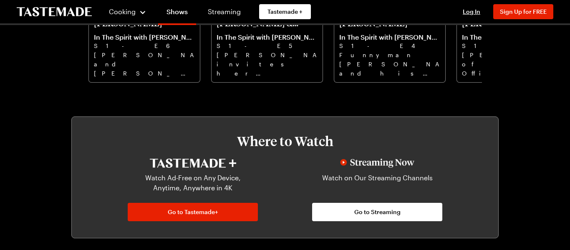 The image size is (570, 250). Describe the element at coordinates (378, 212) in the screenshot. I see `a: Go to Streaming` at that location.